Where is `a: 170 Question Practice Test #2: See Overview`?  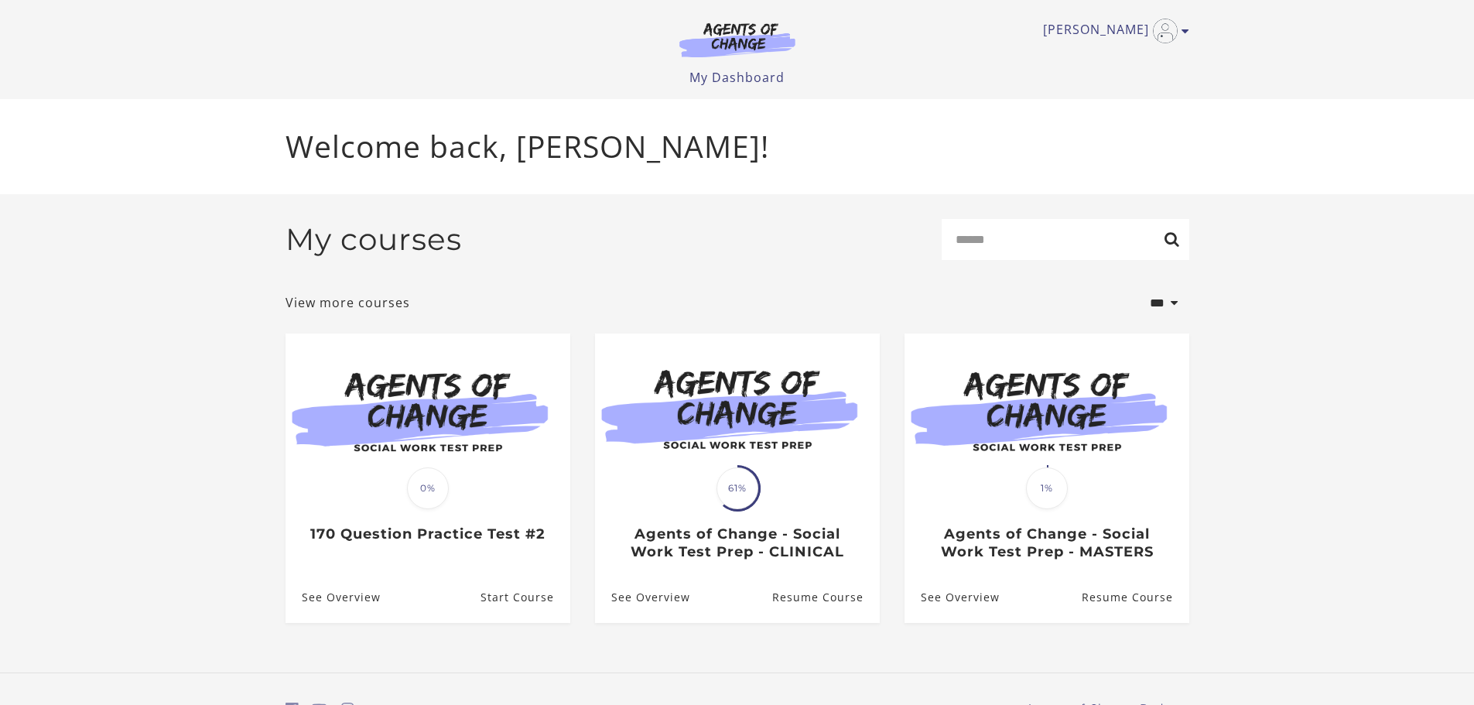 a: 170 Question Practice Test #2: See Overview is located at coordinates (333, 597).